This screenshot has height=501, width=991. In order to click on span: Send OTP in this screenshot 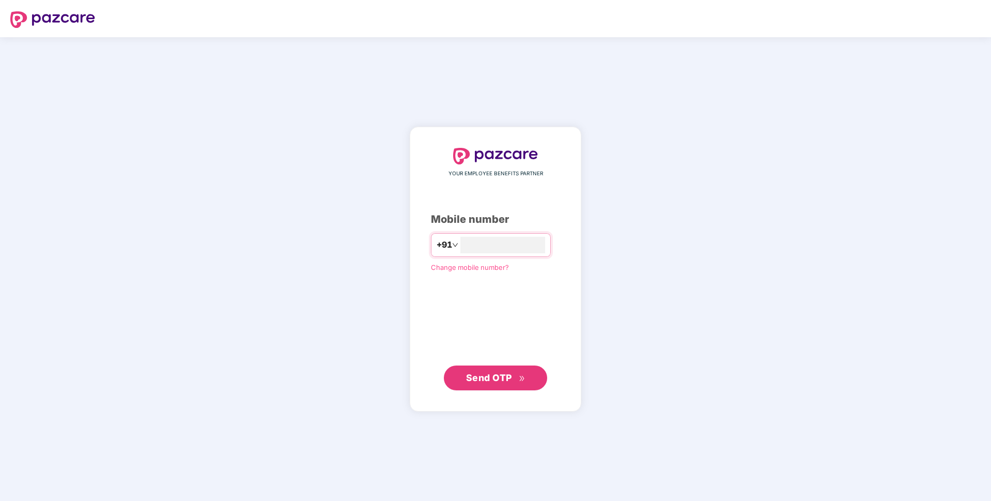, I will do `click(489, 377)`.